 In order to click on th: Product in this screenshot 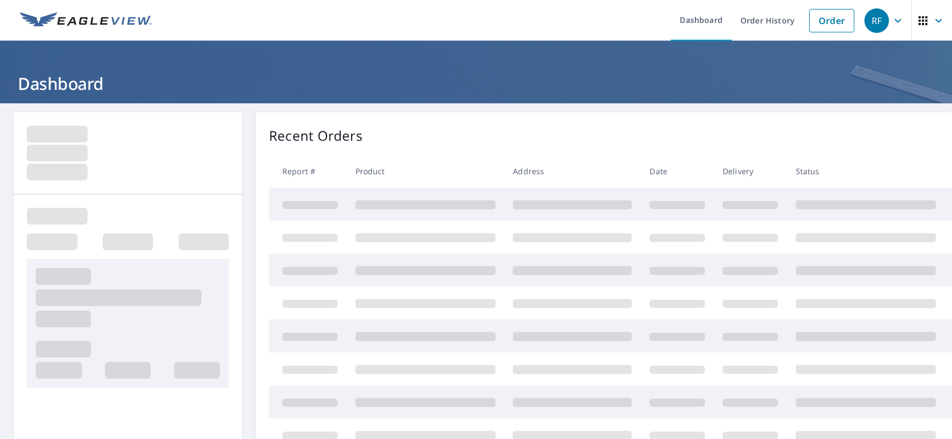, I will do `click(425, 171)`.